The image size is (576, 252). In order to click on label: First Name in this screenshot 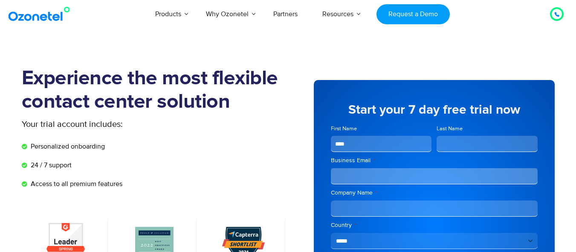, I will do `click(381, 129)`.